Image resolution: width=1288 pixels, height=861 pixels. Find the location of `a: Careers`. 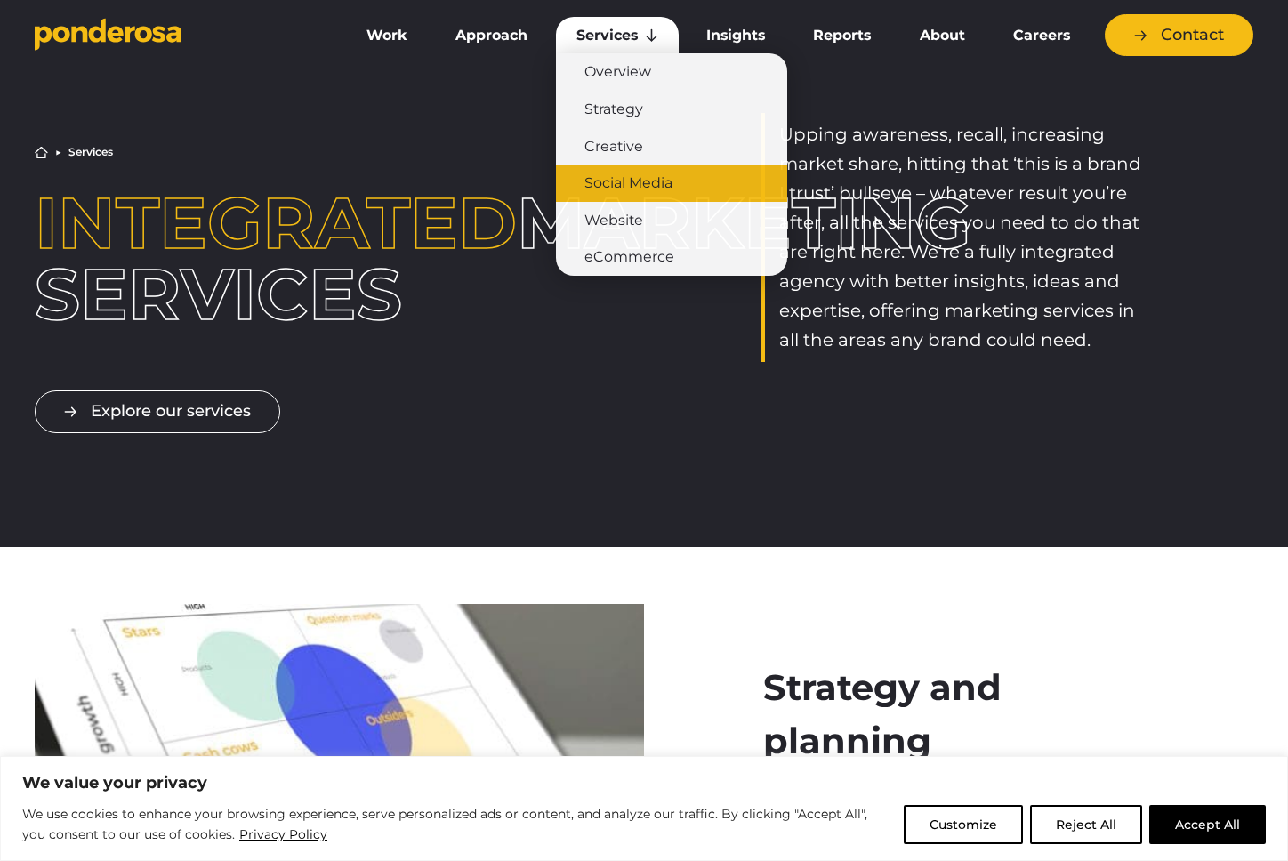

a: Careers is located at coordinates (1041, 36).